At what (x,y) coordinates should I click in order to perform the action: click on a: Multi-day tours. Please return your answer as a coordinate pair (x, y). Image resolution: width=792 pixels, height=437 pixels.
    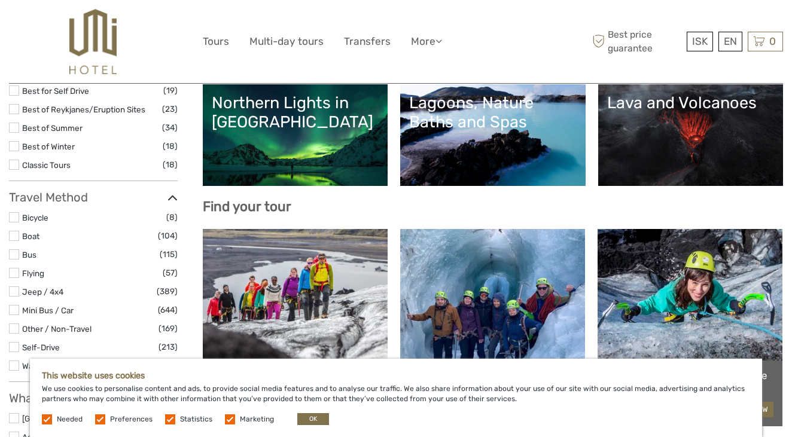
    Looking at the image, I should click on (286, 41).